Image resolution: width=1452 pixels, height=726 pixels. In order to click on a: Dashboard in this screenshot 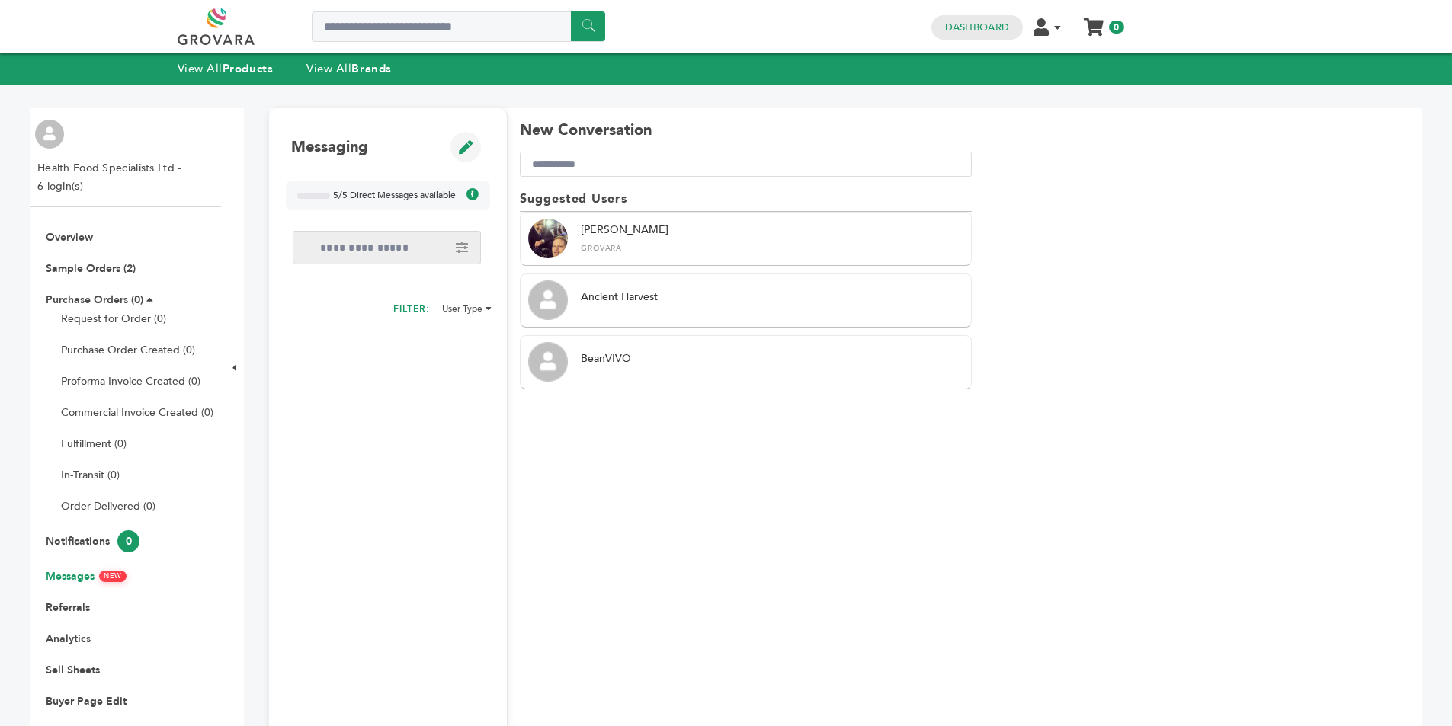, I will do `click(977, 27)`.